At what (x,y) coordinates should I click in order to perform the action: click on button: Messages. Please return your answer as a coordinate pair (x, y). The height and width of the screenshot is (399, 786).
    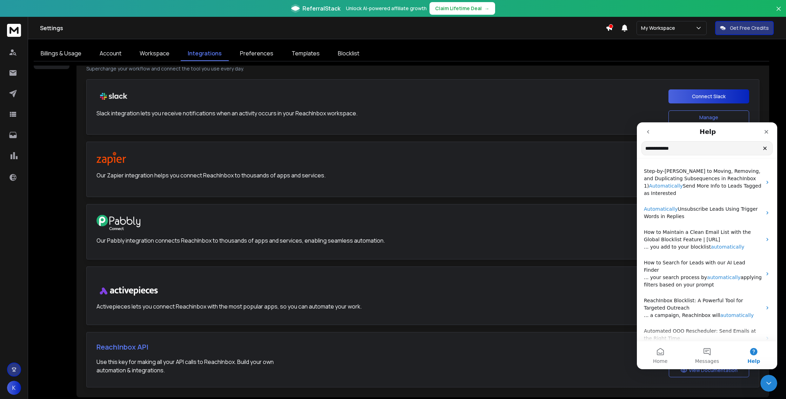
    Looking at the image, I should click on (70, 233).